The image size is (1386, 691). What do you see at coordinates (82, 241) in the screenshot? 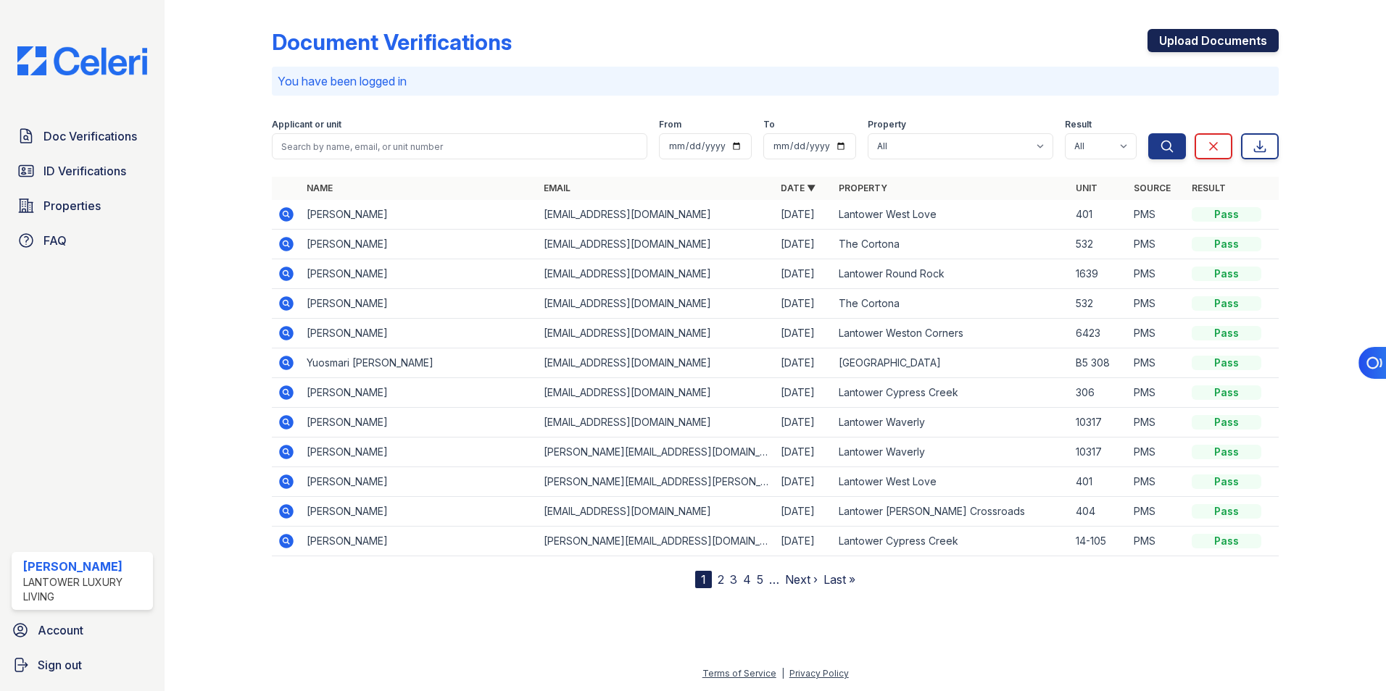
I see `a: FAQ` at bounding box center [82, 241].